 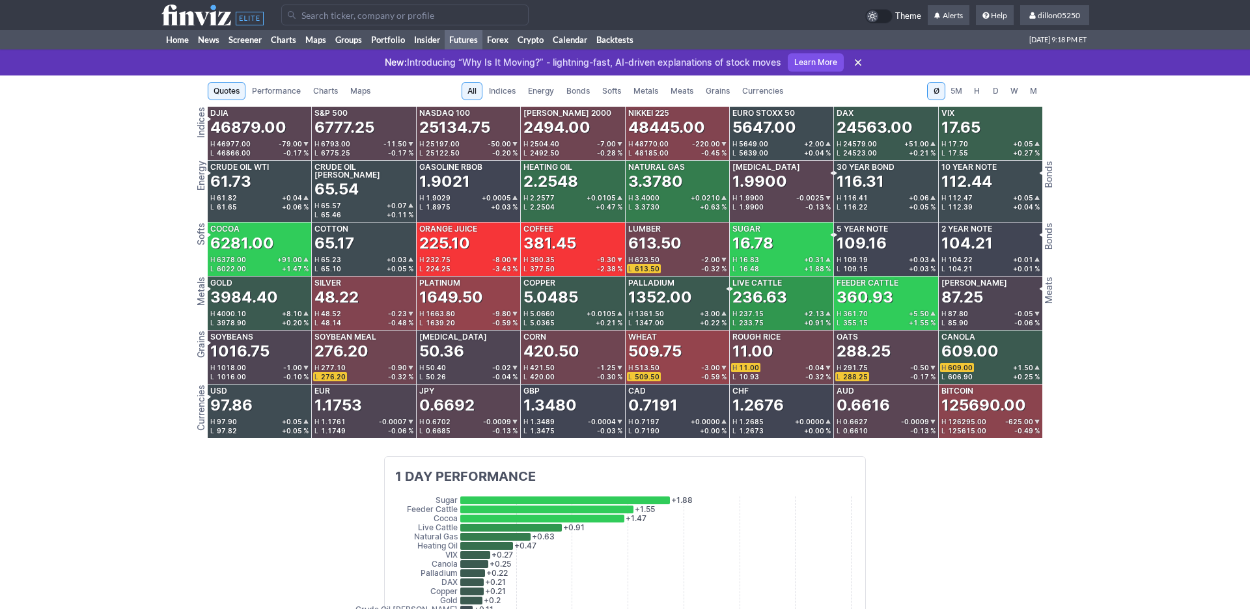 I want to click on span: +0.0210, so click(x=705, y=198).